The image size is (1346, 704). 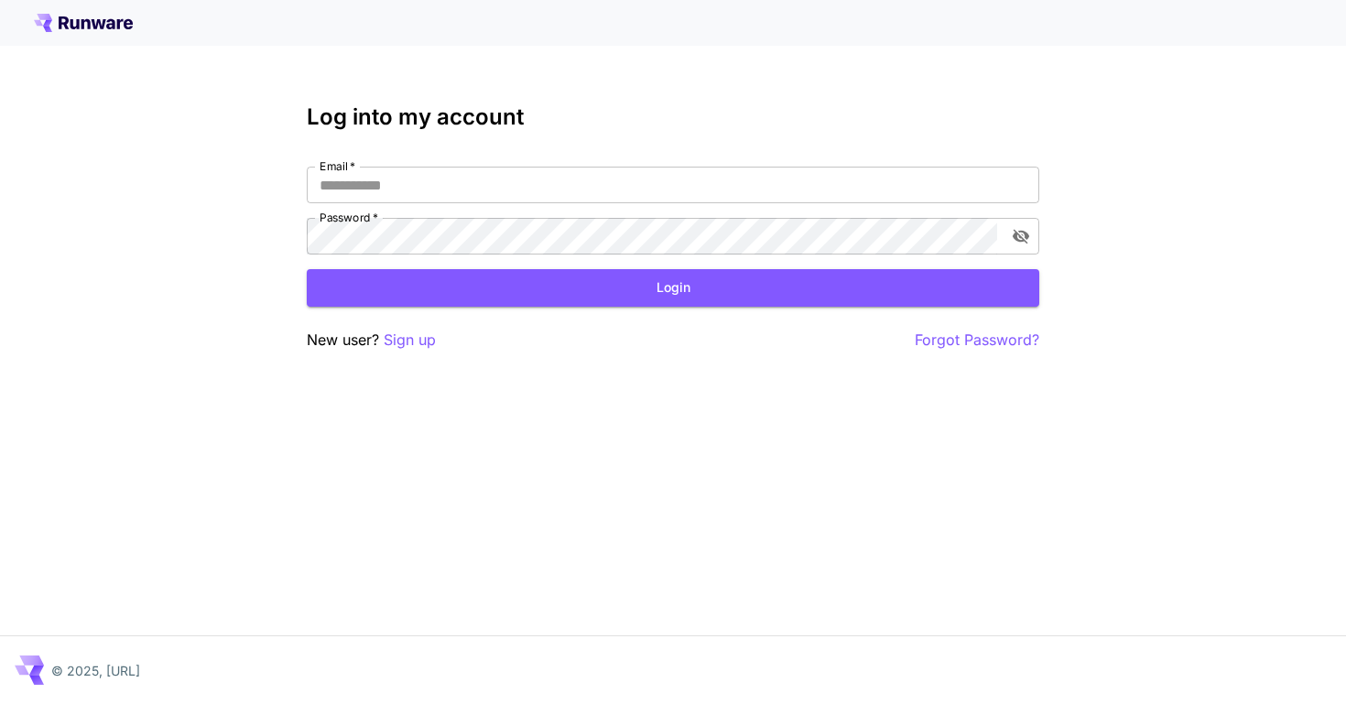 What do you see at coordinates (1021, 236) in the screenshot?
I see `button: toggle password visibility` at bounding box center [1021, 236].